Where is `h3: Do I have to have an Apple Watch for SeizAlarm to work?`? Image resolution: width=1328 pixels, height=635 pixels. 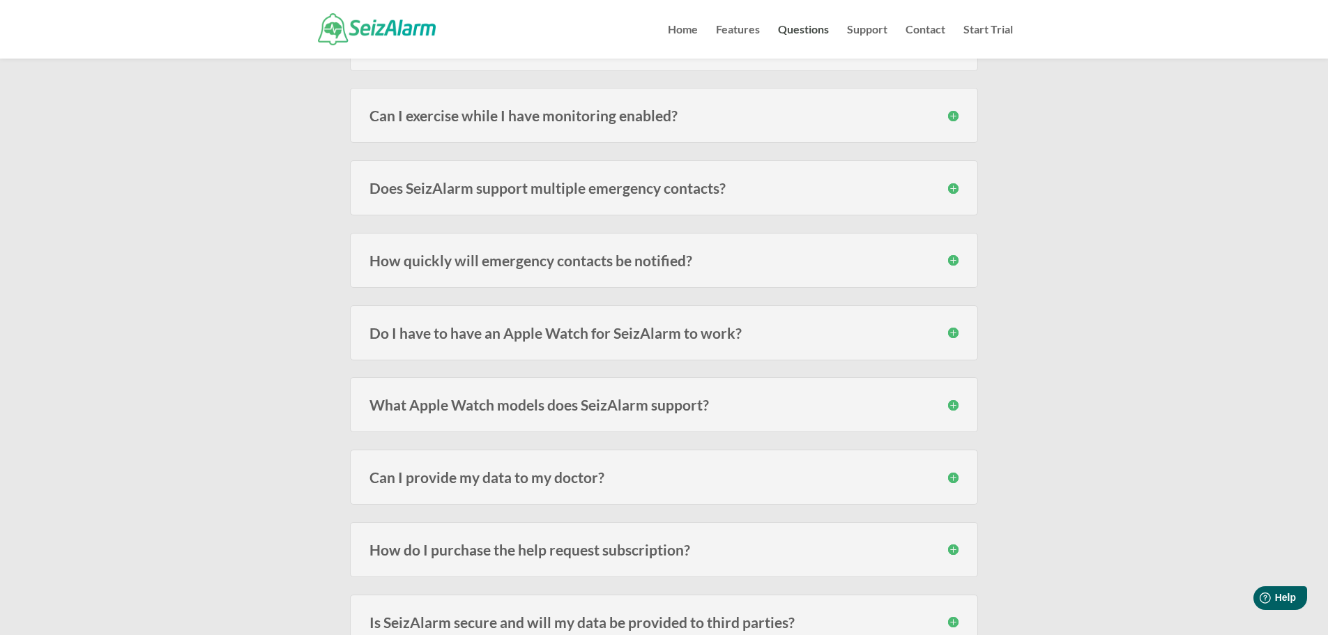
h3: Do I have to have an Apple Watch for SeizAlarm to work? is located at coordinates (664, 333).